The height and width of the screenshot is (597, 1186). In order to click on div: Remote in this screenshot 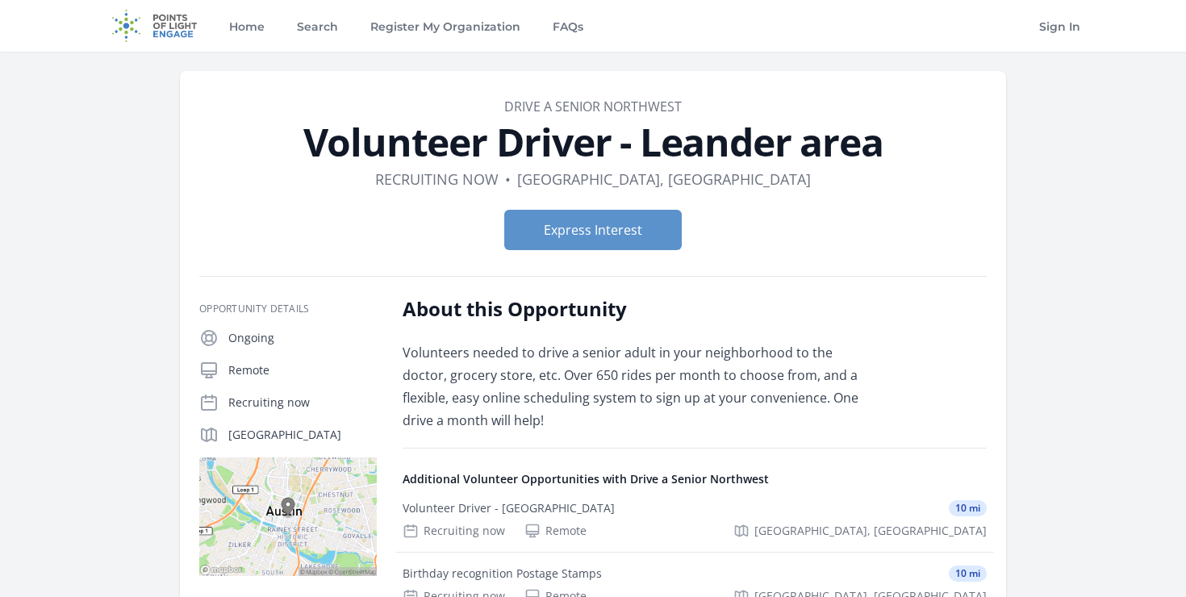, I will do `click(555, 531)`.